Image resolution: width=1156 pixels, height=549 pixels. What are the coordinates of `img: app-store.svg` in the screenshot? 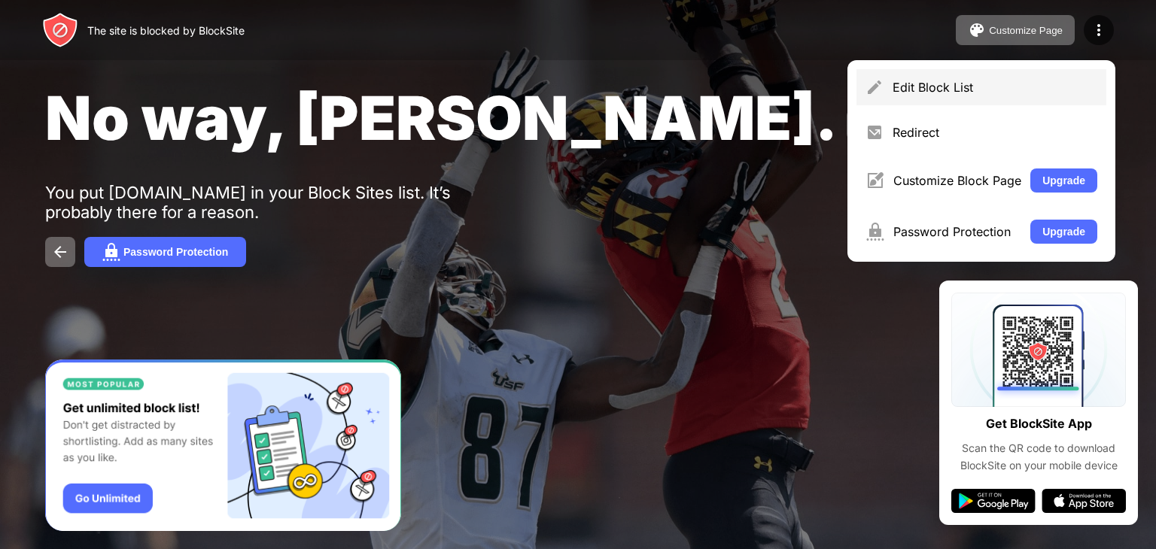 It's located at (1084, 501).